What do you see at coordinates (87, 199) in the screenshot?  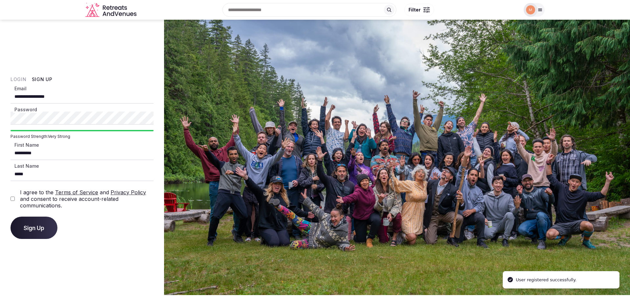 I see `label: I agree to the and and consent to receive account-related communications.` at bounding box center [87, 199].